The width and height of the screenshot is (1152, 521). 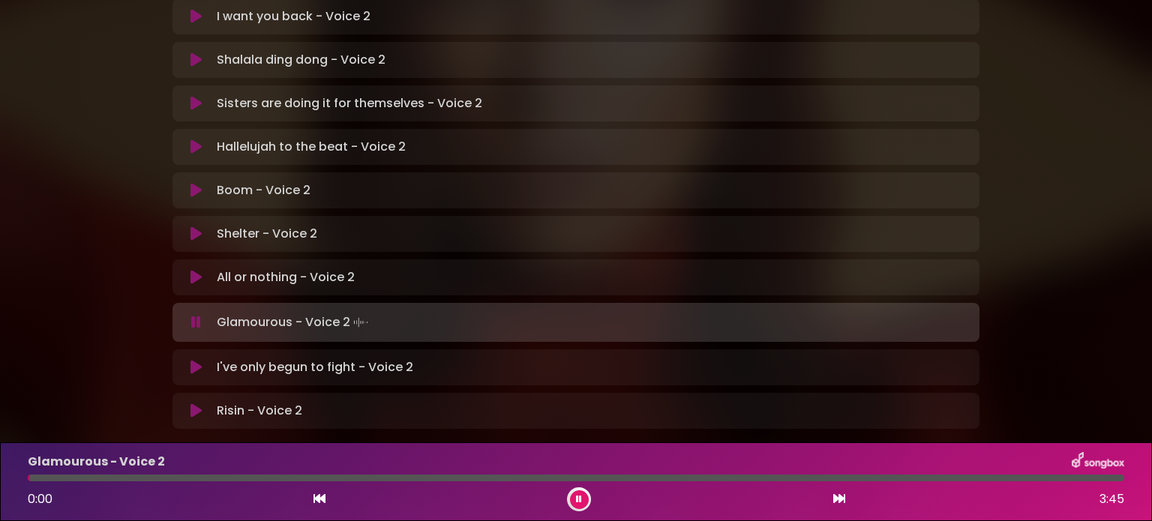 I want to click on p: I want you back - Voice 2, so click(x=293, y=17).